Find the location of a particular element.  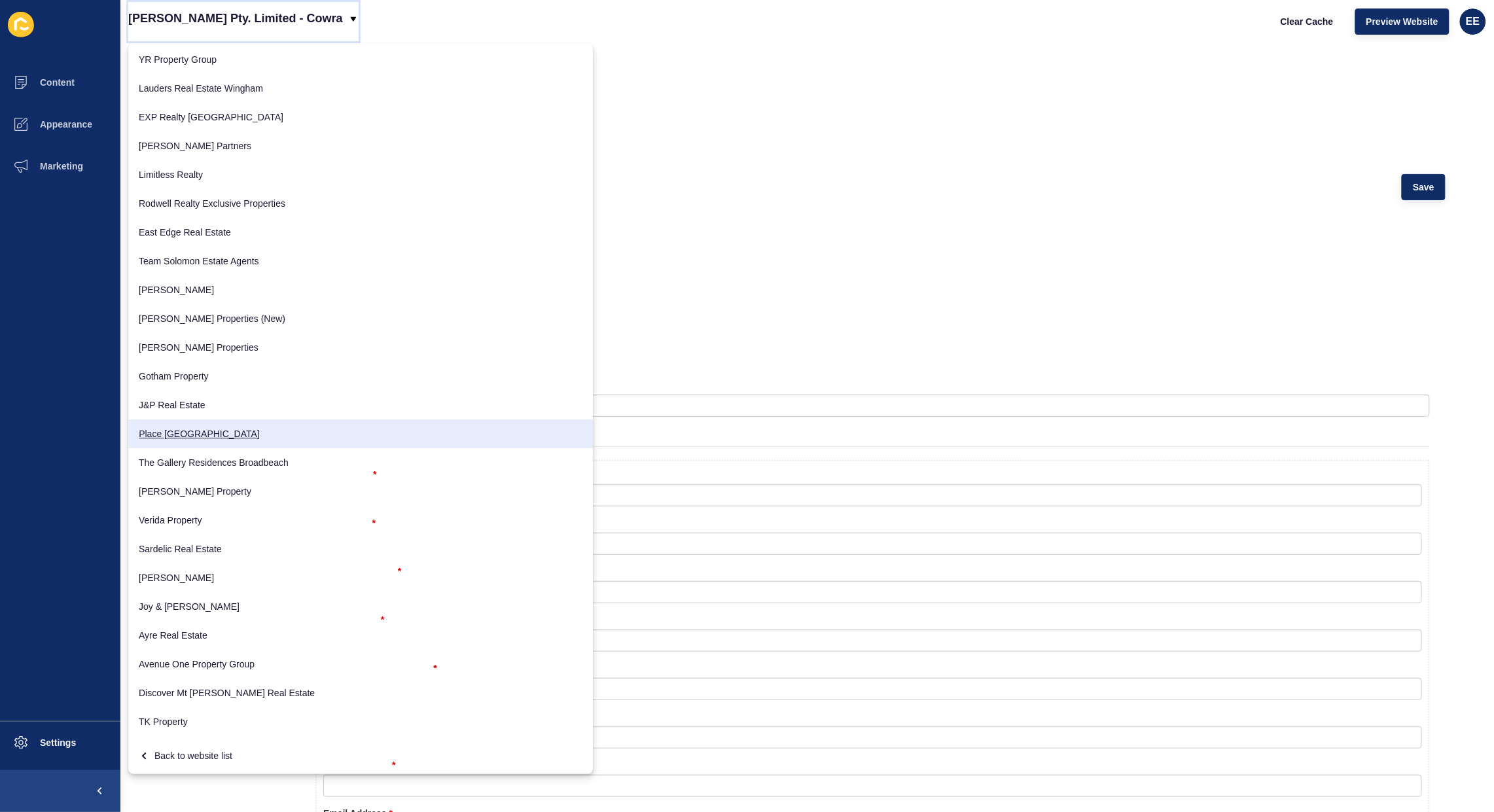

a: Sardelic Real Estate is located at coordinates (361, 549).